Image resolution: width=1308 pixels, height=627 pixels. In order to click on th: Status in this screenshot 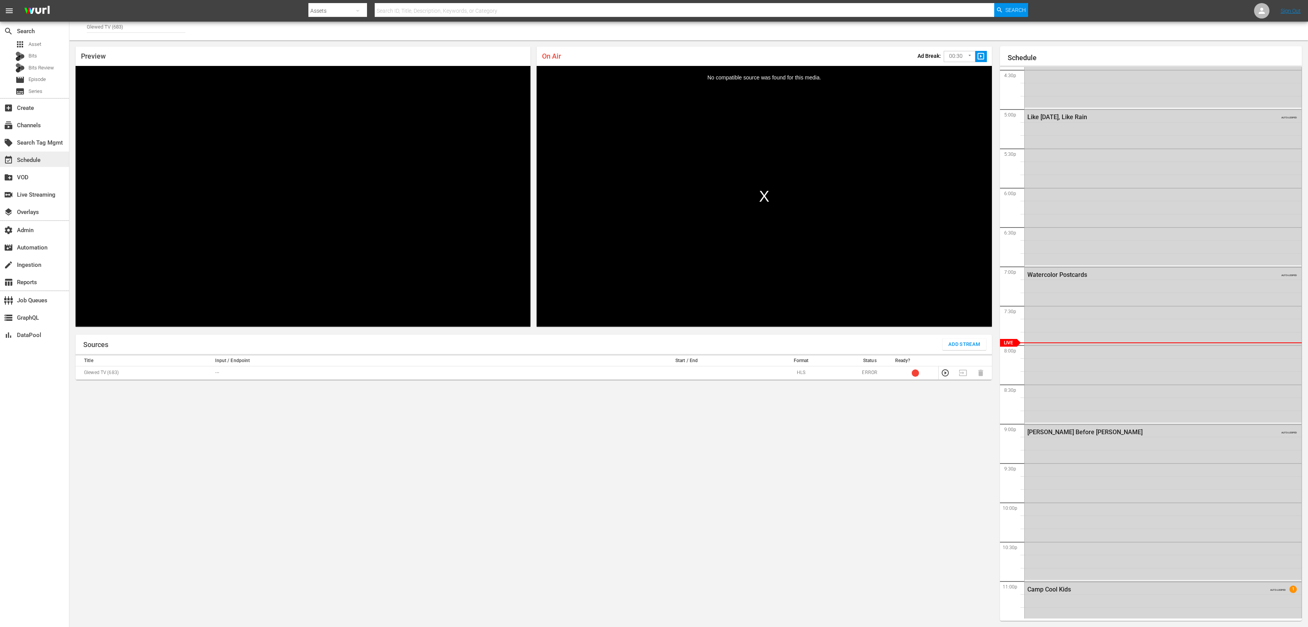, I will do `click(870, 361)`.